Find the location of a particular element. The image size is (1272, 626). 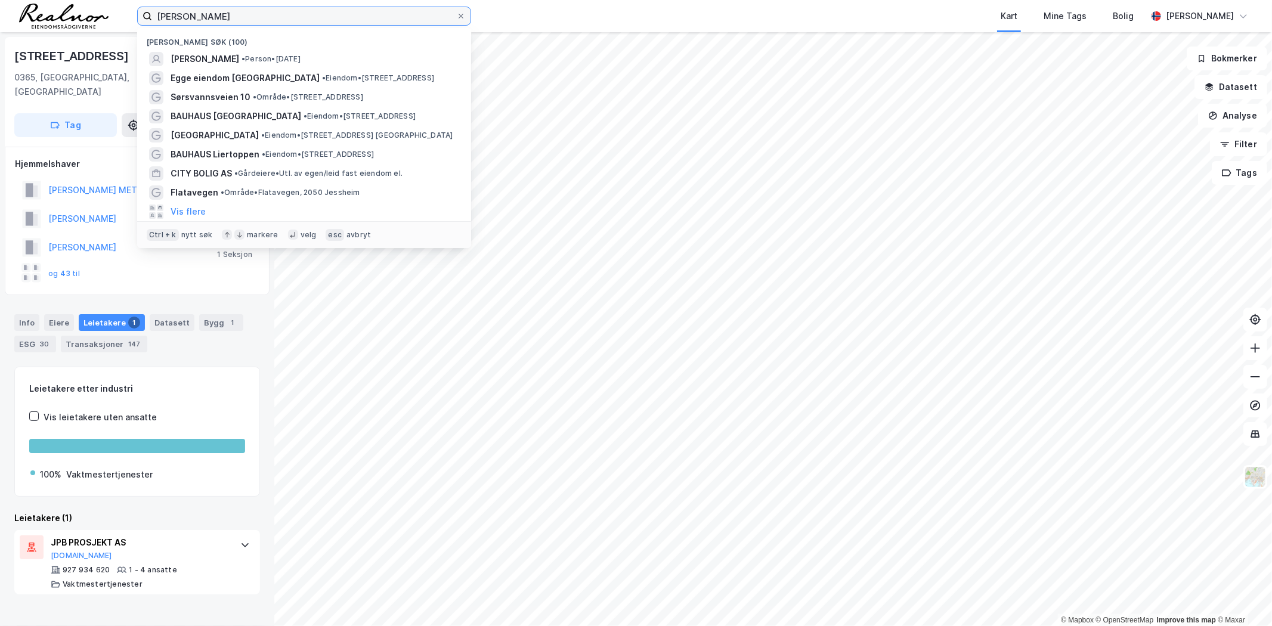

div: 1 - 4 ansatte is located at coordinates (153, 570).